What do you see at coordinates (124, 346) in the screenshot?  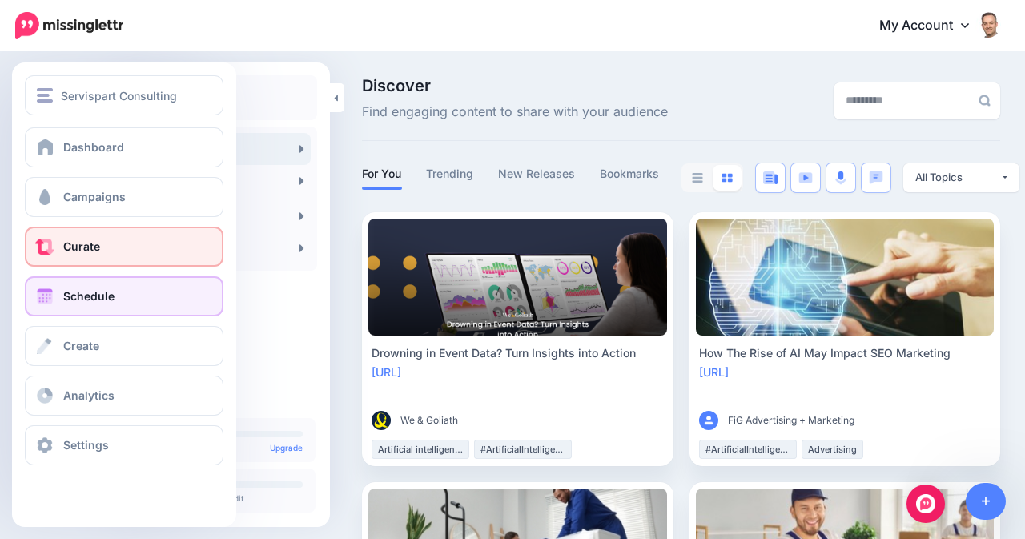 I see `a: Create` at bounding box center [124, 346].